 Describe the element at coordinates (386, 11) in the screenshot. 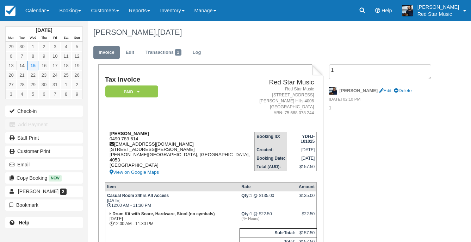

I see `span: Help` at that location.